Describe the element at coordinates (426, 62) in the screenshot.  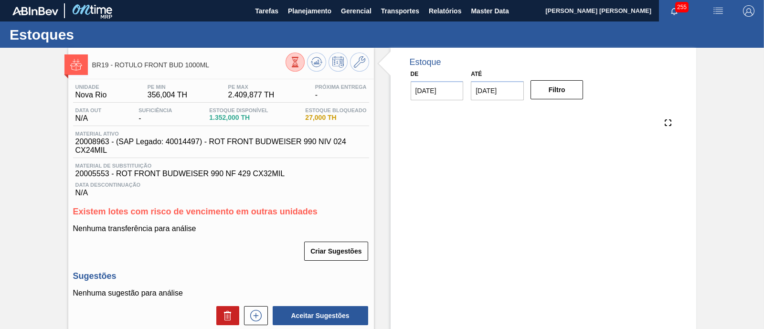
I see `div: Estoque` at that location.